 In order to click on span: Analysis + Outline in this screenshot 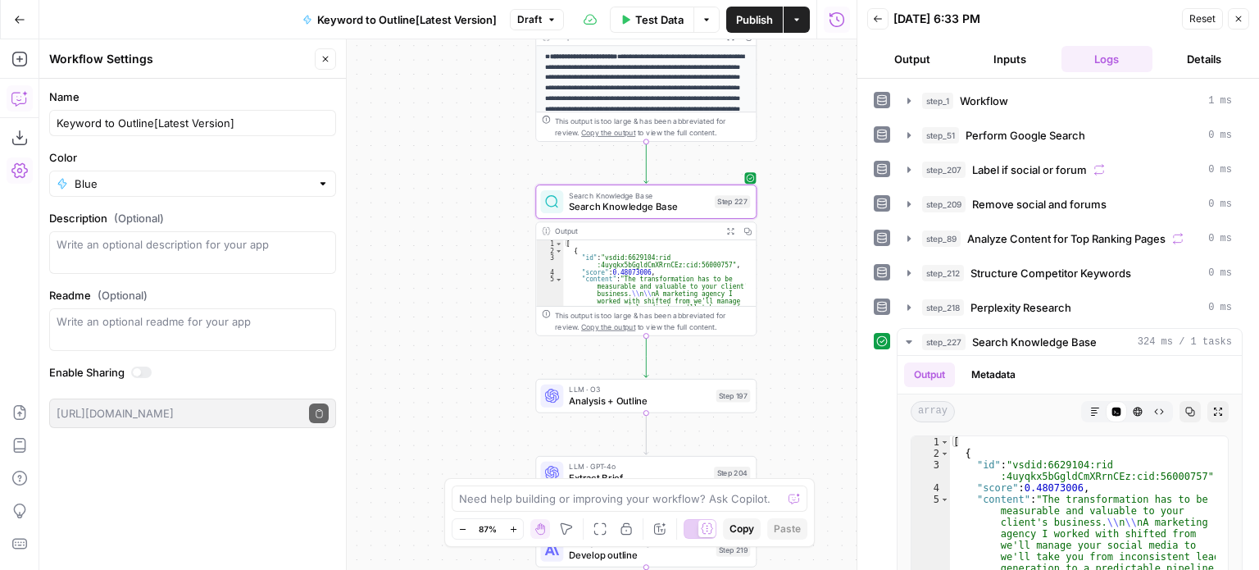, I will do `click(640, 400)`.